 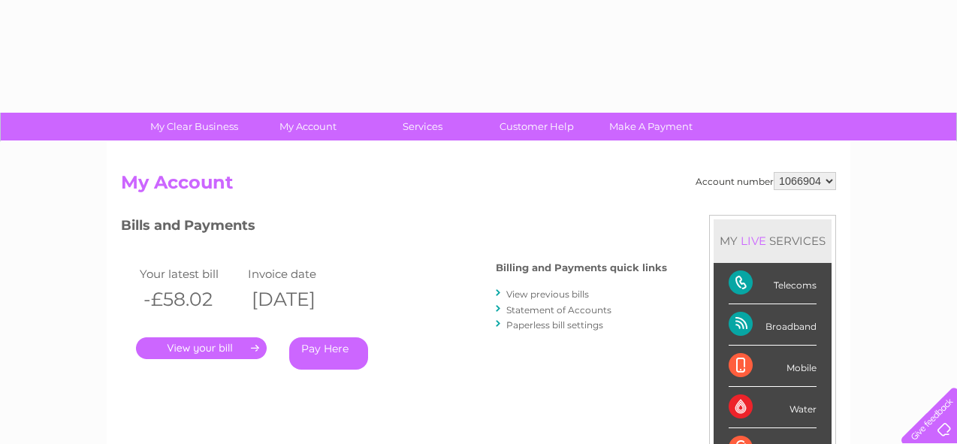 I want to click on h2: My Account, so click(x=479, y=186).